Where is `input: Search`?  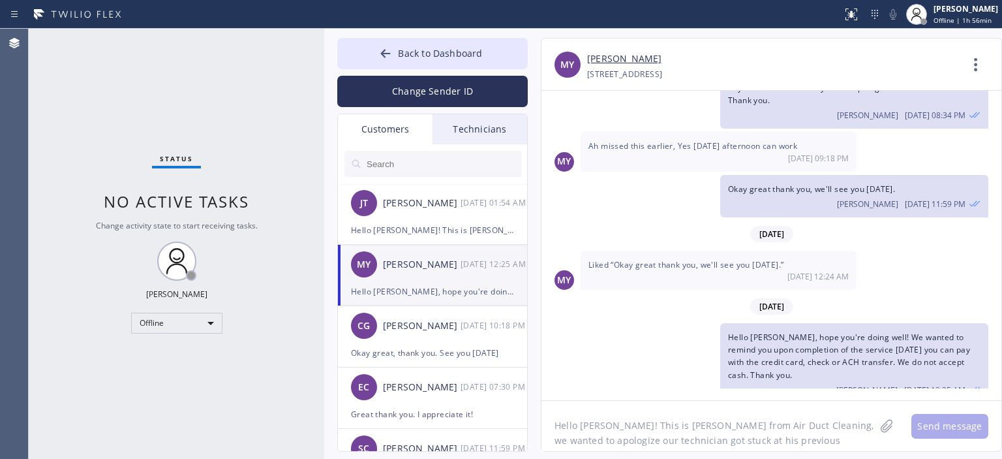 input: Search is located at coordinates (444, 164).